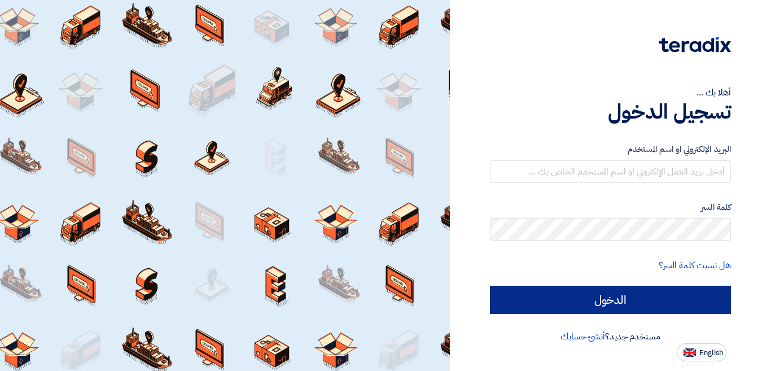 The image size is (771, 371). What do you see at coordinates (695, 265) in the screenshot?
I see `a: هل نسيت كلمة السر؟` at bounding box center [695, 265].